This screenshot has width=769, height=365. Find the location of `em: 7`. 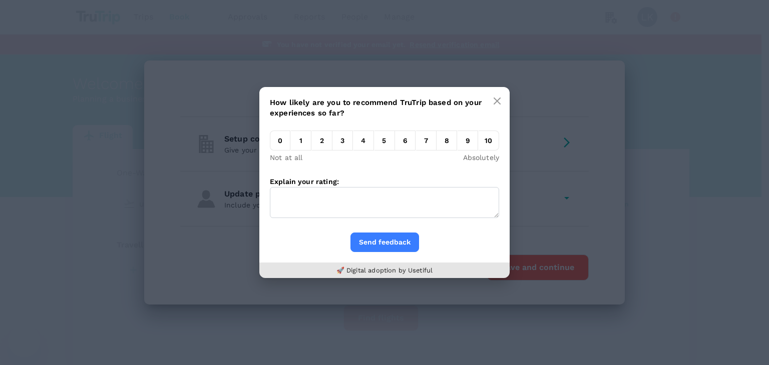

em: 7 is located at coordinates (426, 141).